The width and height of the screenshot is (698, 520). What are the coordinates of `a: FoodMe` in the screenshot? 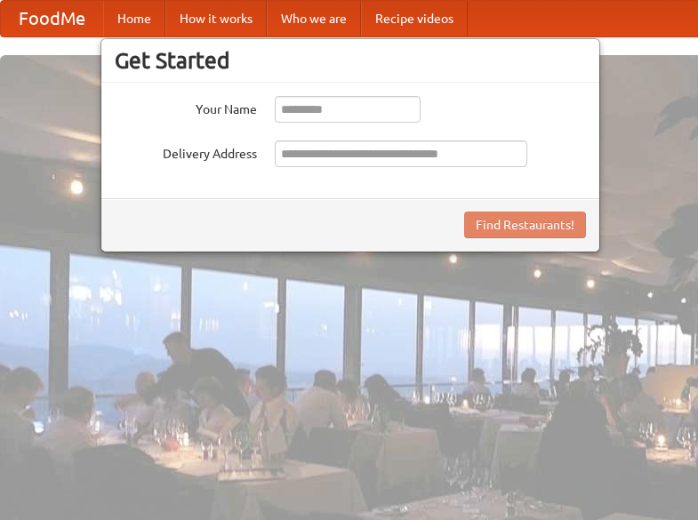 It's located at (52, 19).